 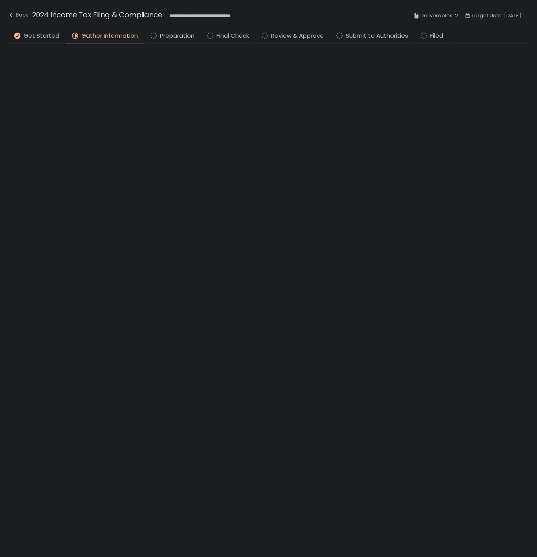 I want to click on h1: 2024 Income Tax Filing & Compliance, so click(x=97, y=15).